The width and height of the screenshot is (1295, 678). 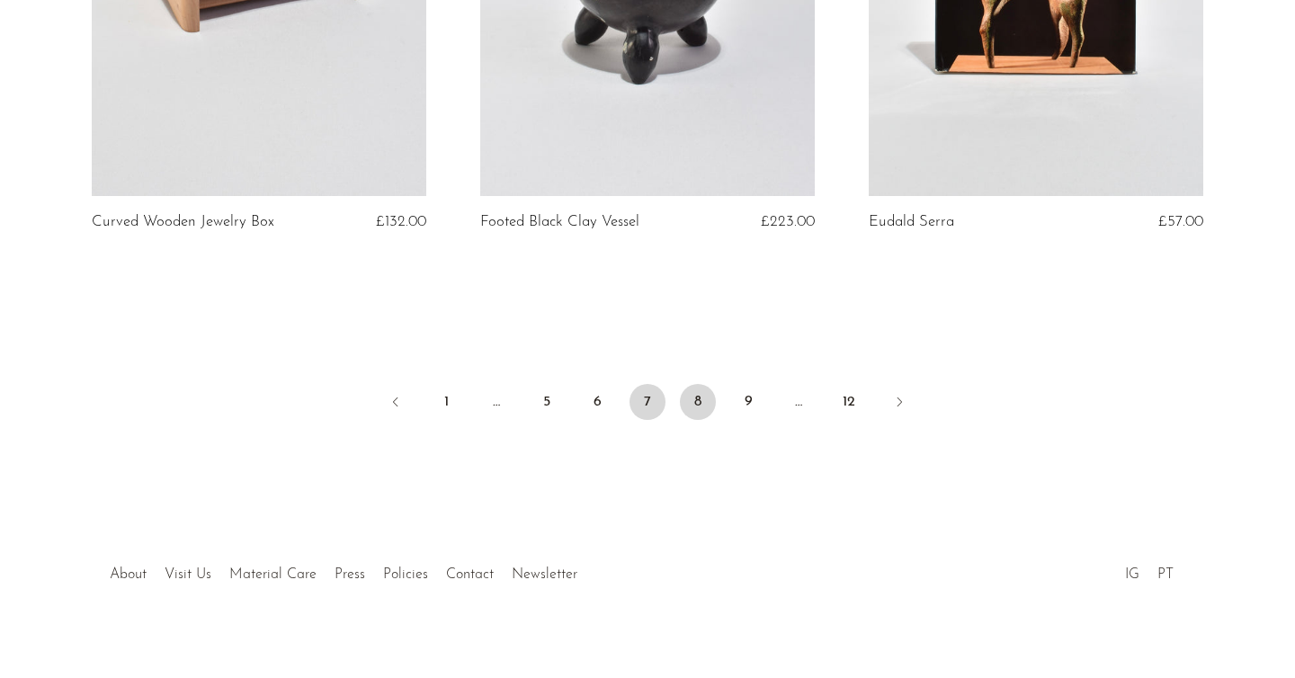 I want to click on a: Curved Wooden Jewelry Box, so click(x=183, y=222).